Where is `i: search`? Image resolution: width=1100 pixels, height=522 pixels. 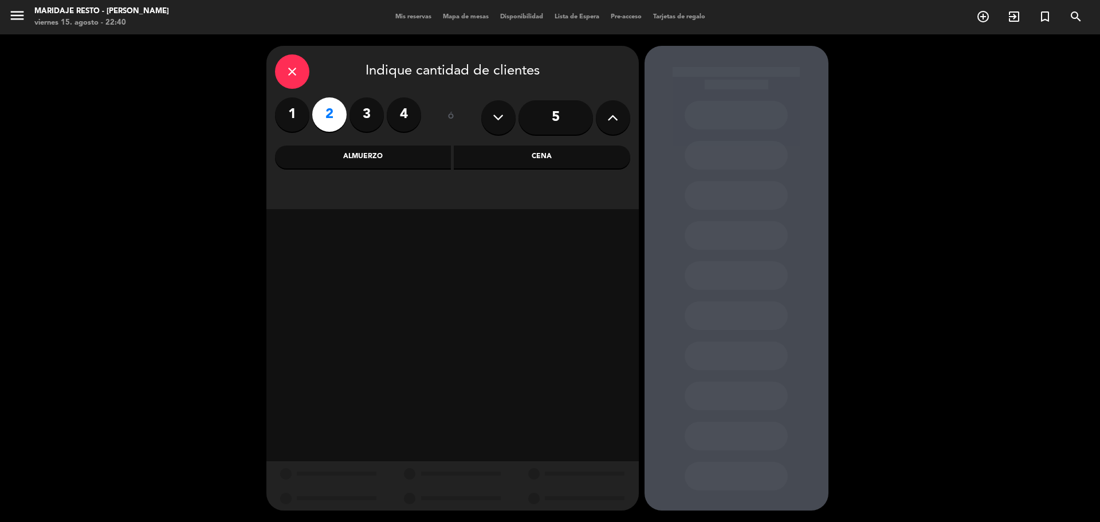 i: search is located at coordinates (1075, 17).